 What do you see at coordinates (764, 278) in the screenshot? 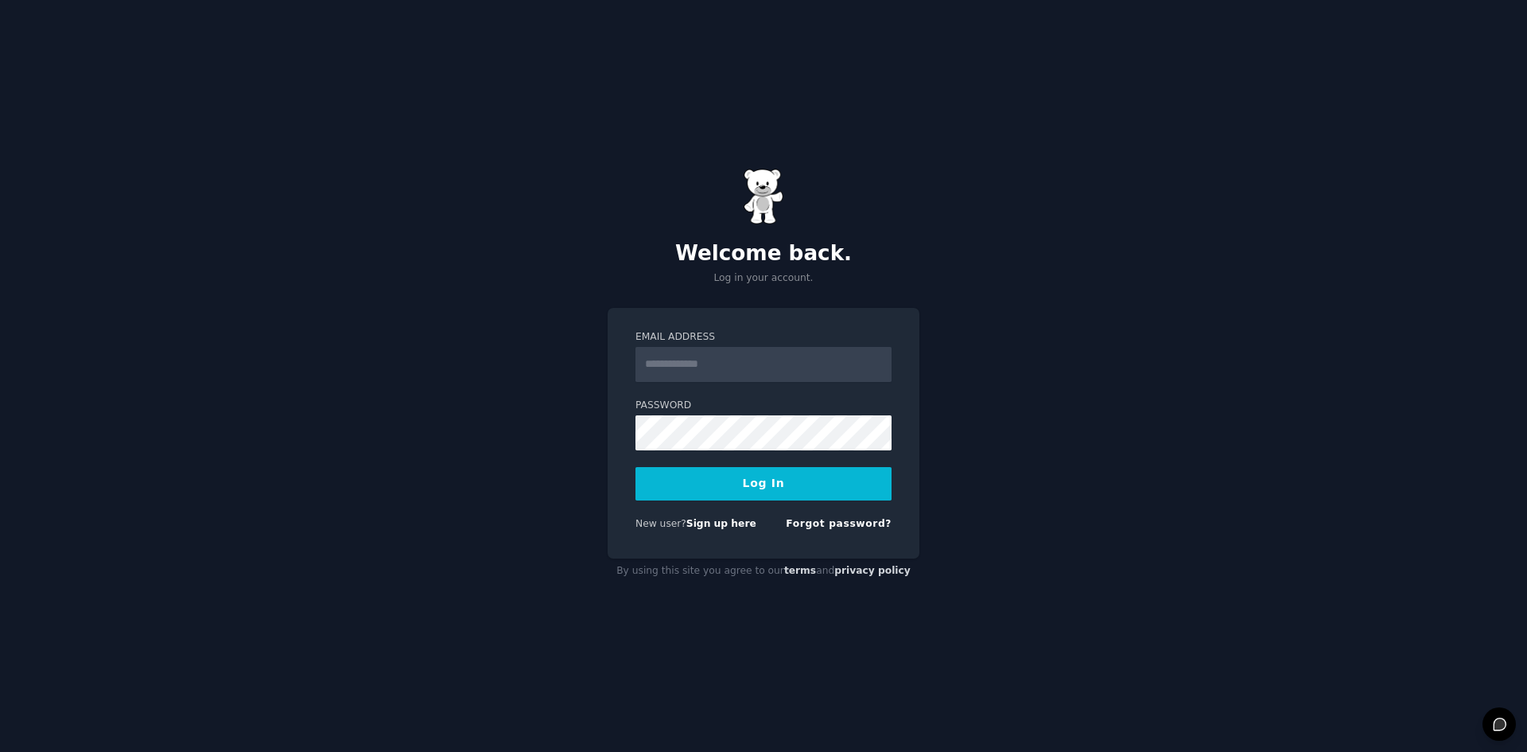
I see `p: Log in your account.` at bounding box center [764, 278].